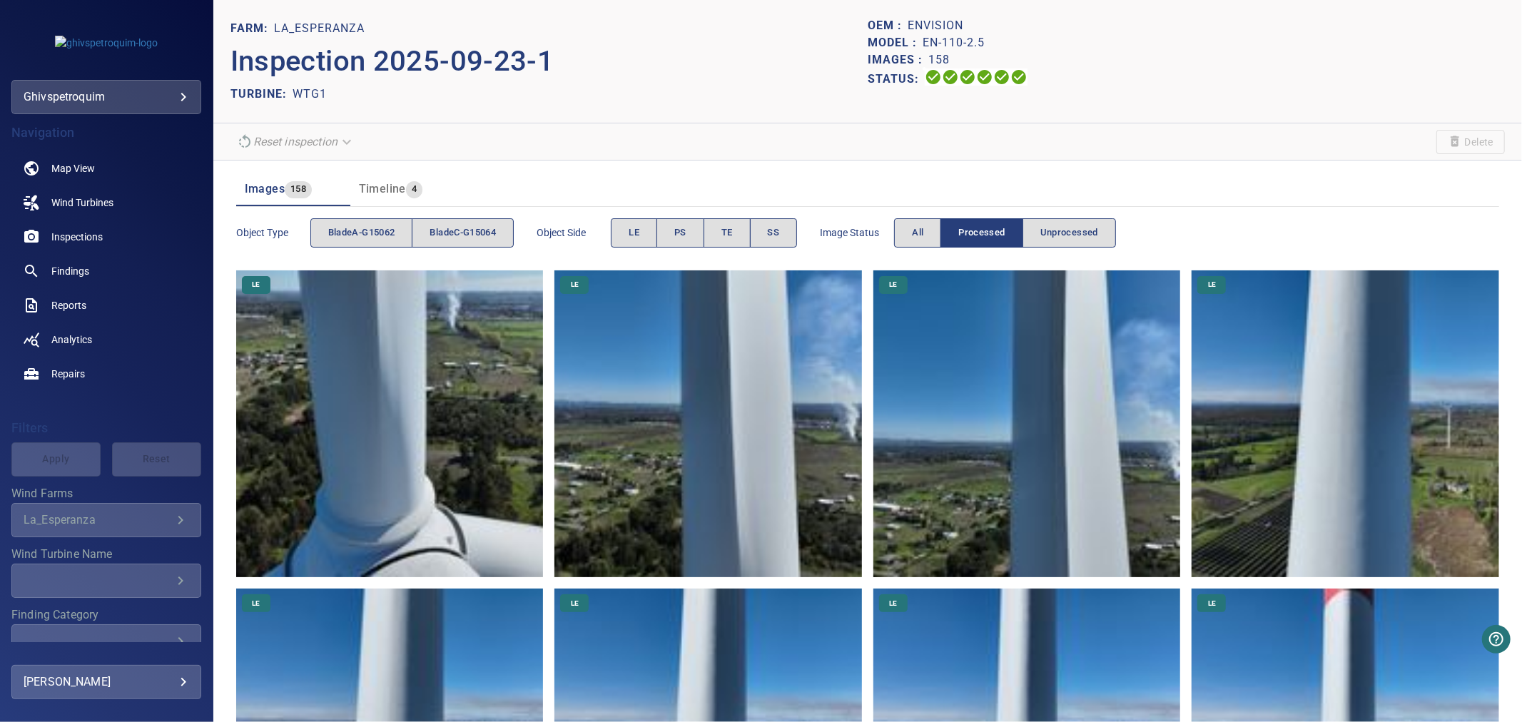 Image resolution: width=1522 pixels, height=722 pixels. Describe the element at coordinates (981, 233) in the screenshot. I see `button: Processed` at that location.